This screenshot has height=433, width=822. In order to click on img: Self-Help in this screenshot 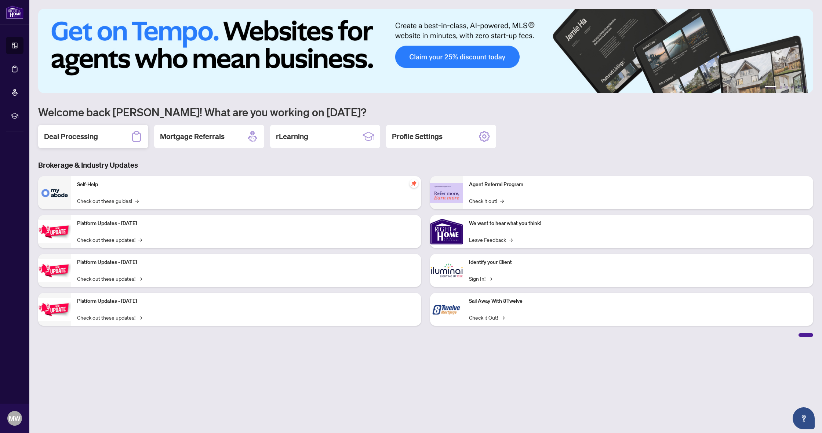, I will do `click(55, 193)`.